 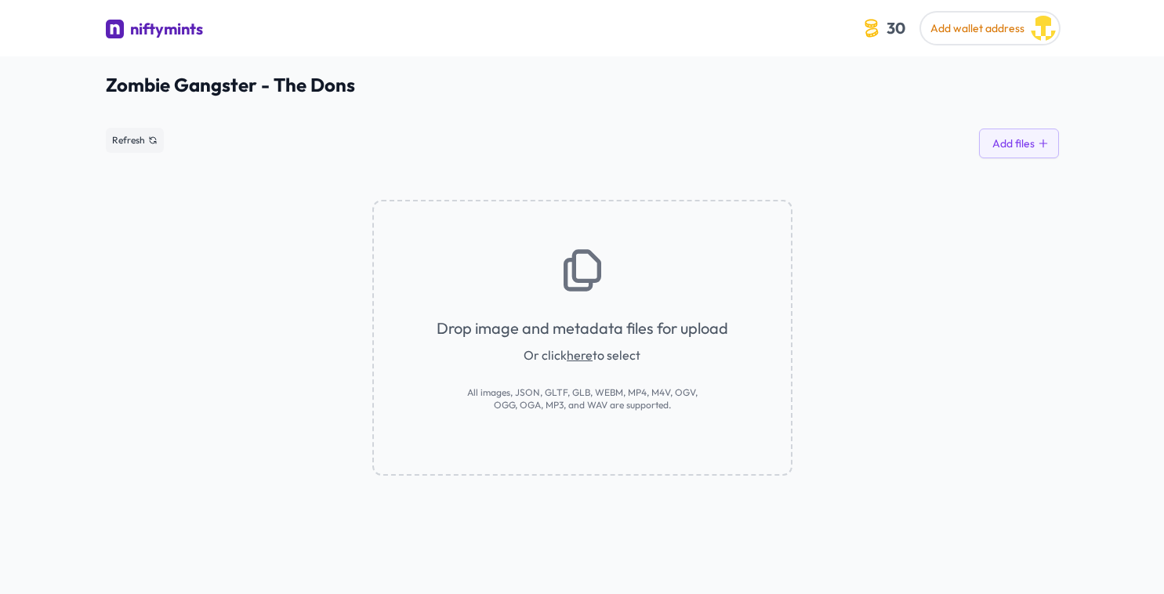 I want to click on span: Refresh, so click(x=129, y=140).